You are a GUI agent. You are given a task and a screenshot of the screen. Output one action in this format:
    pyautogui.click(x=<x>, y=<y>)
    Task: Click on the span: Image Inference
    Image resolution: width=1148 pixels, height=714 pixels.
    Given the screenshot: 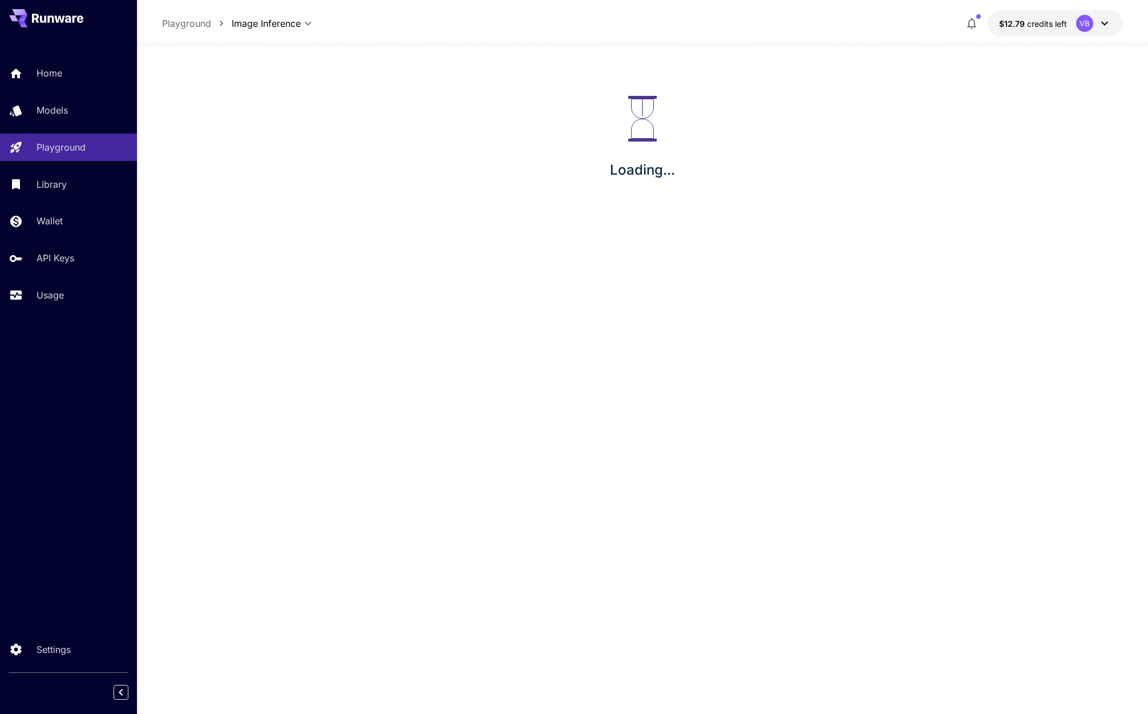 What is the action you would take?
    pyautogui.click(x=266, y=23)
    